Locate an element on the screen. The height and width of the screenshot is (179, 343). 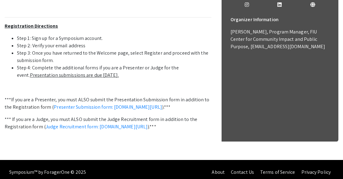
u: Registration Directions is located at coordinates (31, 26).